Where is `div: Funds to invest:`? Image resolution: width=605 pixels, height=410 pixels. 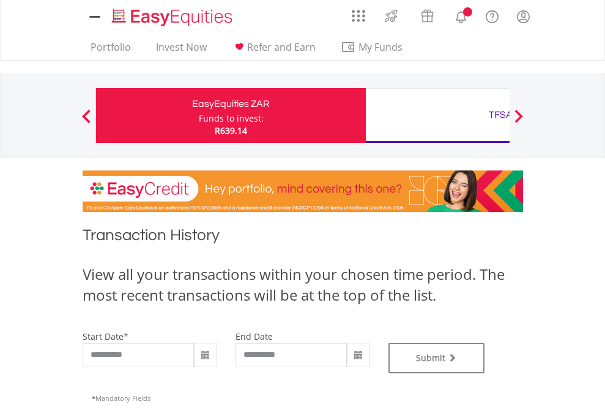
div: Funds to invest: is located at coordinates (231, 119).